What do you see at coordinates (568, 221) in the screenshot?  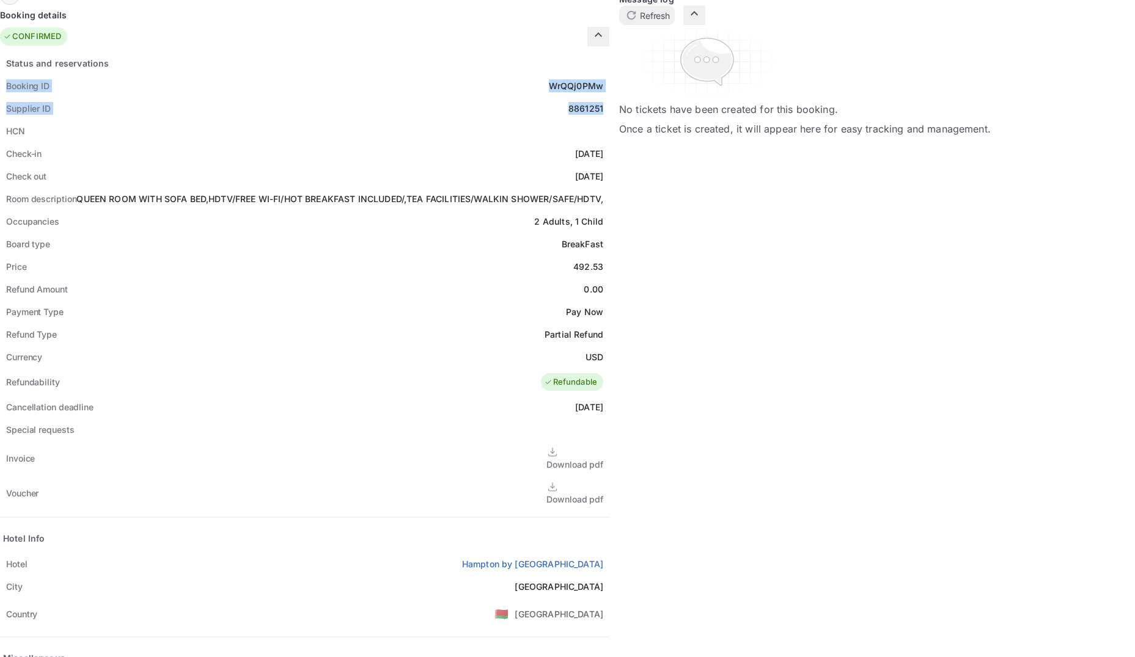 I see `div: 2 Adults, 1 Child` at bounding box center [568, 221].